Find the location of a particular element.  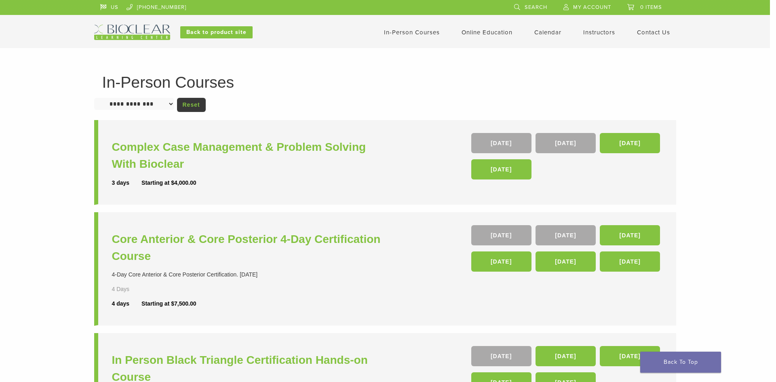

a: Back To Top is located at coordinates (680, 362).